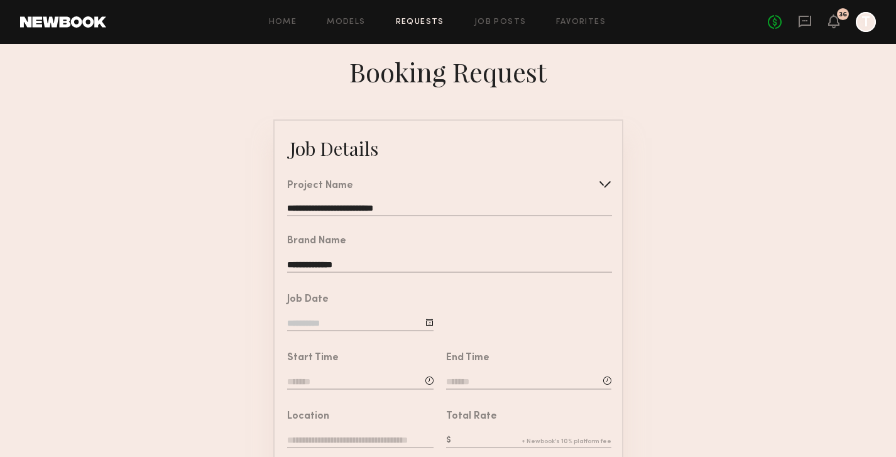 The height and width of the screenshot is (457, 896). I want to click on div: Project Name, so click(320, 186).